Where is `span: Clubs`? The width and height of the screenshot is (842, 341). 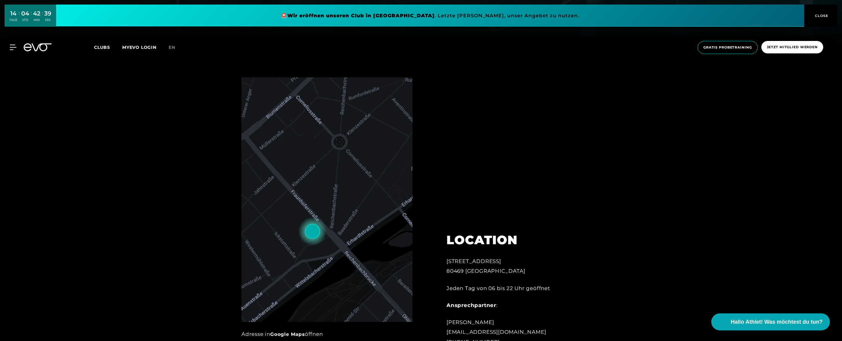 span: Clubs is located at coordinates (102, 47).